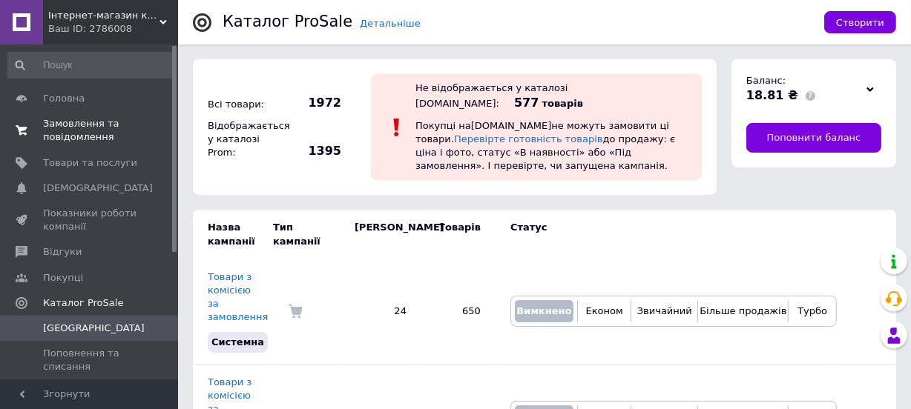 The width and height of the screenshot is (911, 409). I want to click on a: Поповнити баланс, so click(814, 138).